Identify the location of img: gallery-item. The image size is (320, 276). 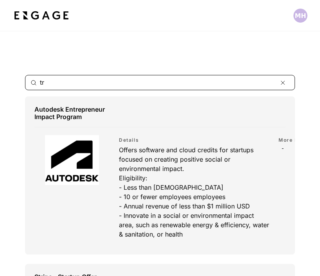
(72, 160).